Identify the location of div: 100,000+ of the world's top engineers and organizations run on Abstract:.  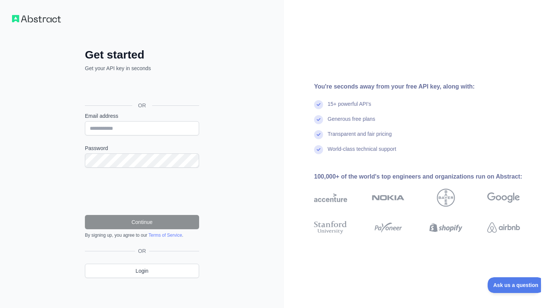
(429, 177).